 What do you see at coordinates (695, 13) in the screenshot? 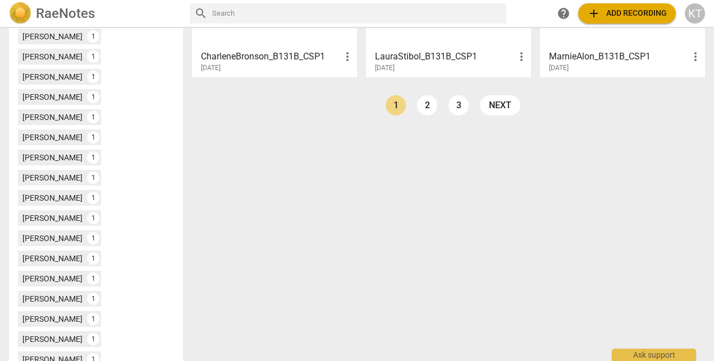
I see `div: KT` at bounding box center [695, 13].